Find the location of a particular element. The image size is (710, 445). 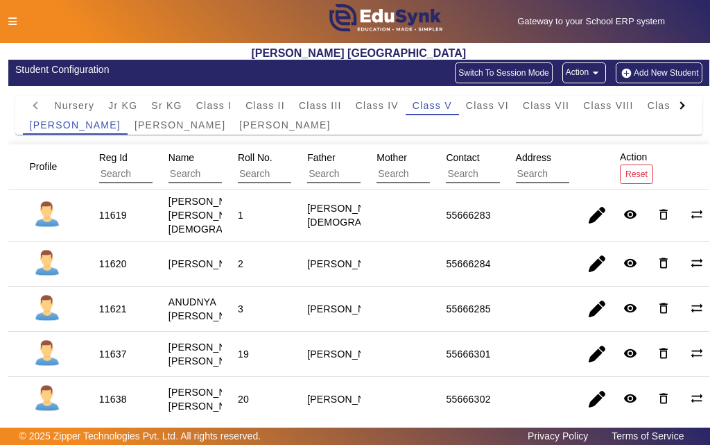

div: 55666283 is located at coordinates (468, 215).